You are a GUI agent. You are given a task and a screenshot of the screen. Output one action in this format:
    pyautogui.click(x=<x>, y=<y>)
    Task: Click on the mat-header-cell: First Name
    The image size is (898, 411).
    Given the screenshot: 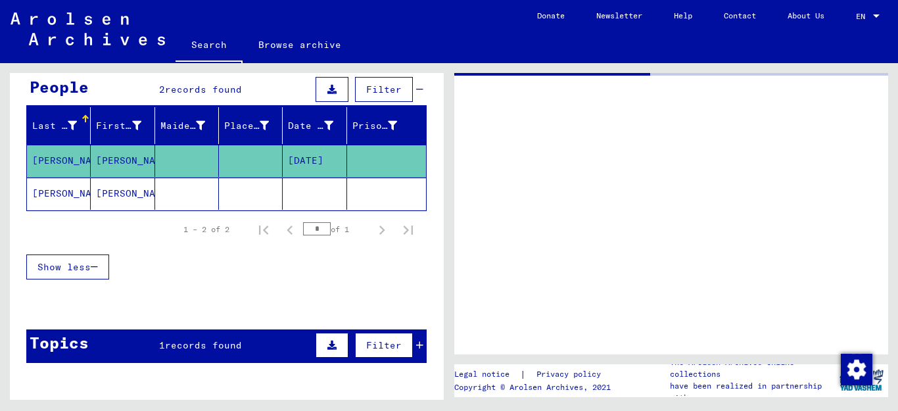 What is the action you would take?
    pyautogui.click(x=122, y=126)
    